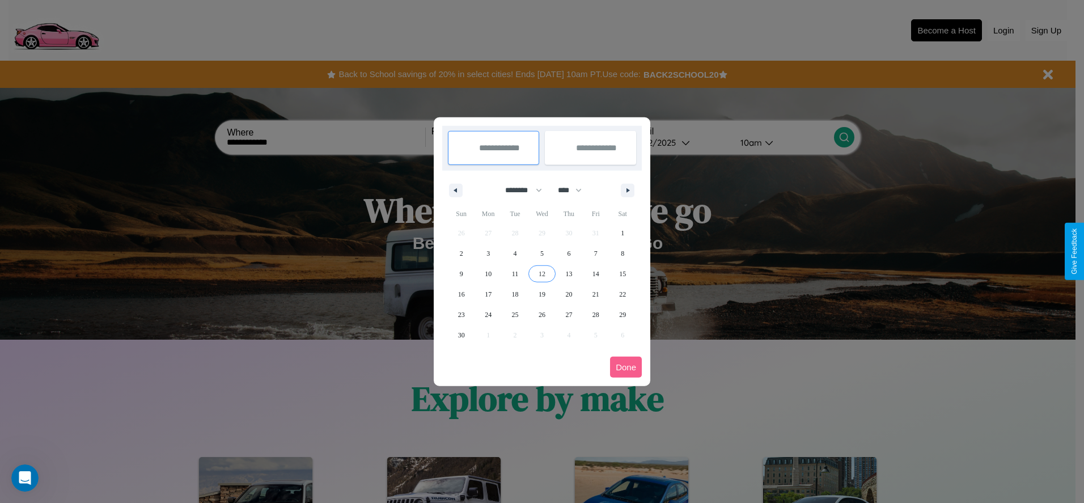 Image resolution: width=1084 pixels, height=503 pixels. I want to click on button: 11, so click(515, 274).